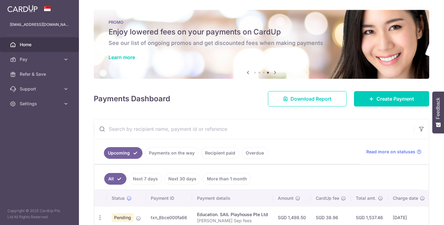 Image resolution: width=444 pixels, height=225 pixels. I want to click on span: Settings, so click(40, 104).